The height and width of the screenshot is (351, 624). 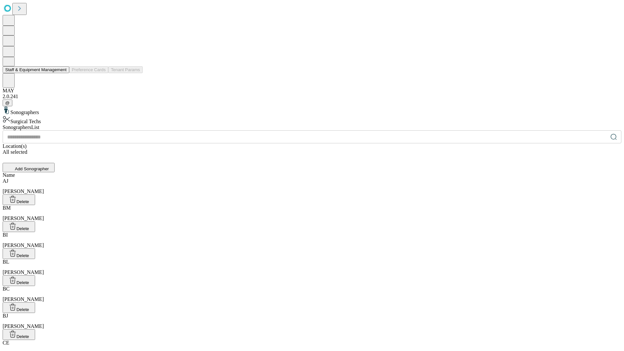 What do you see at coordinates (6, 181) in the screenshot?
I see `span: AJ` at bounding box center [6, 181].